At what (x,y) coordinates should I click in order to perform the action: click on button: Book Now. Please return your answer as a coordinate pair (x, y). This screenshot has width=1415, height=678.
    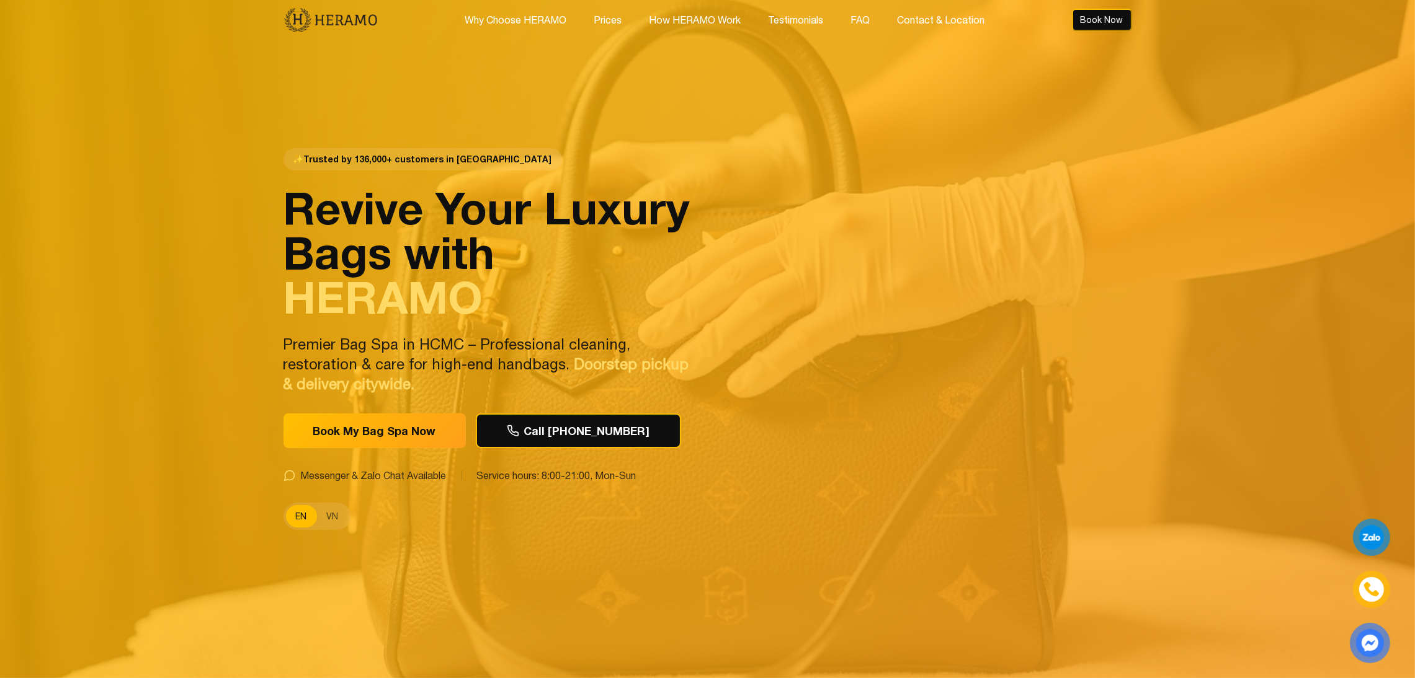
    Looking at the image, I should click on (1101, 20).